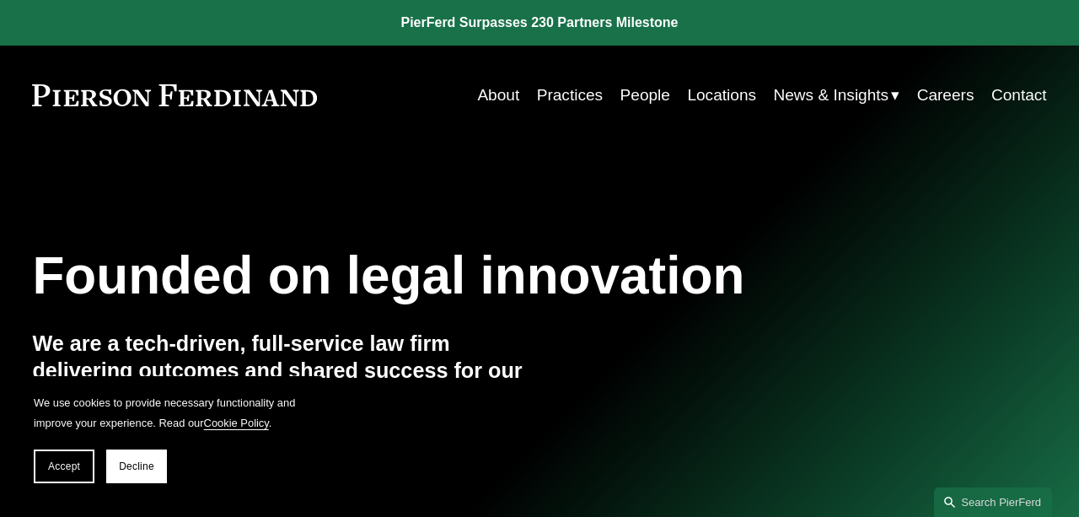  I want to click on h1: Founded on legal innovation, so click(454, 275).